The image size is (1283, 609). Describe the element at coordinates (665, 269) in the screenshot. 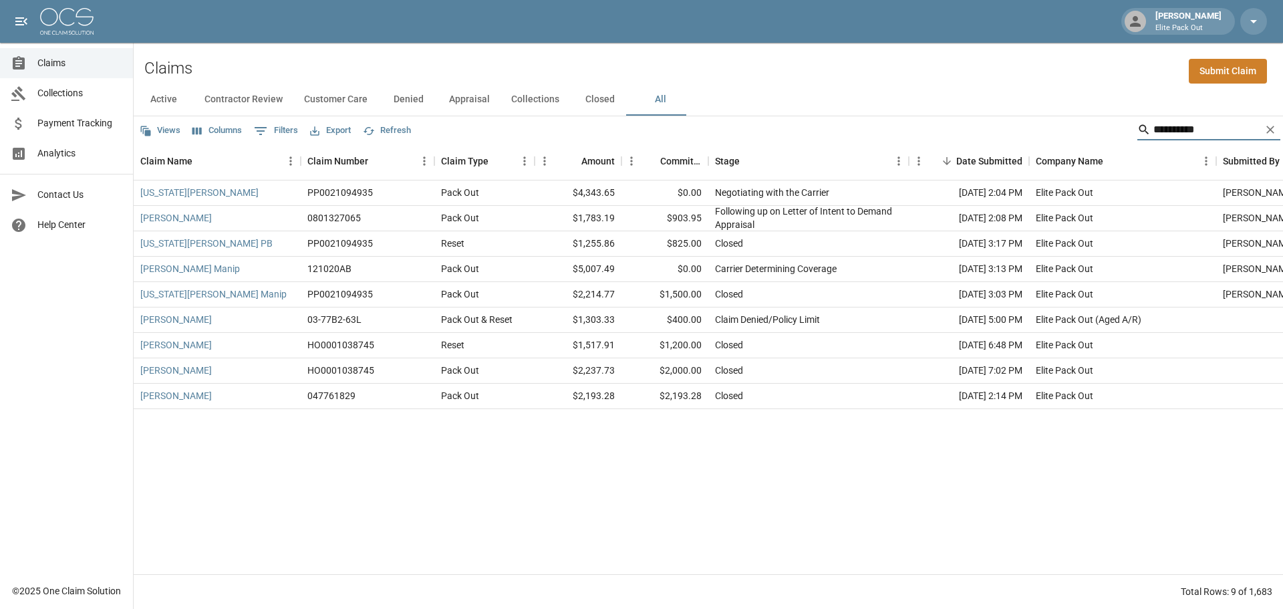

I see `div: $0.00` at that location.